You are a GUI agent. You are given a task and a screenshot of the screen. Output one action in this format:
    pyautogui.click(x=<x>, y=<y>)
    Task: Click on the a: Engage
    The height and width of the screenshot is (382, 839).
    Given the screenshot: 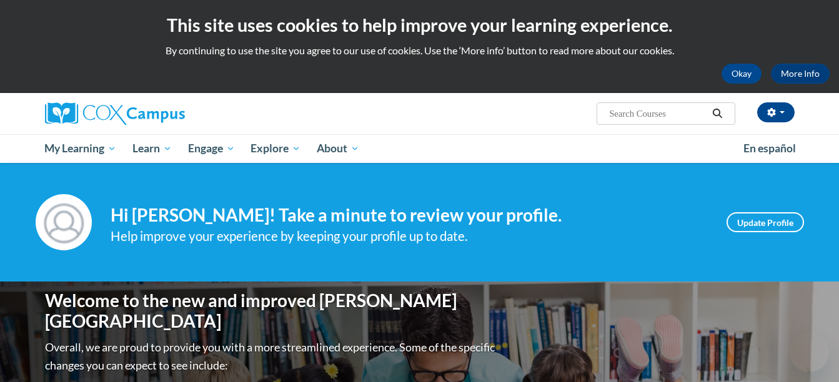 What is the action you would take?
    pyautogui.click(x=211, y=149)
    